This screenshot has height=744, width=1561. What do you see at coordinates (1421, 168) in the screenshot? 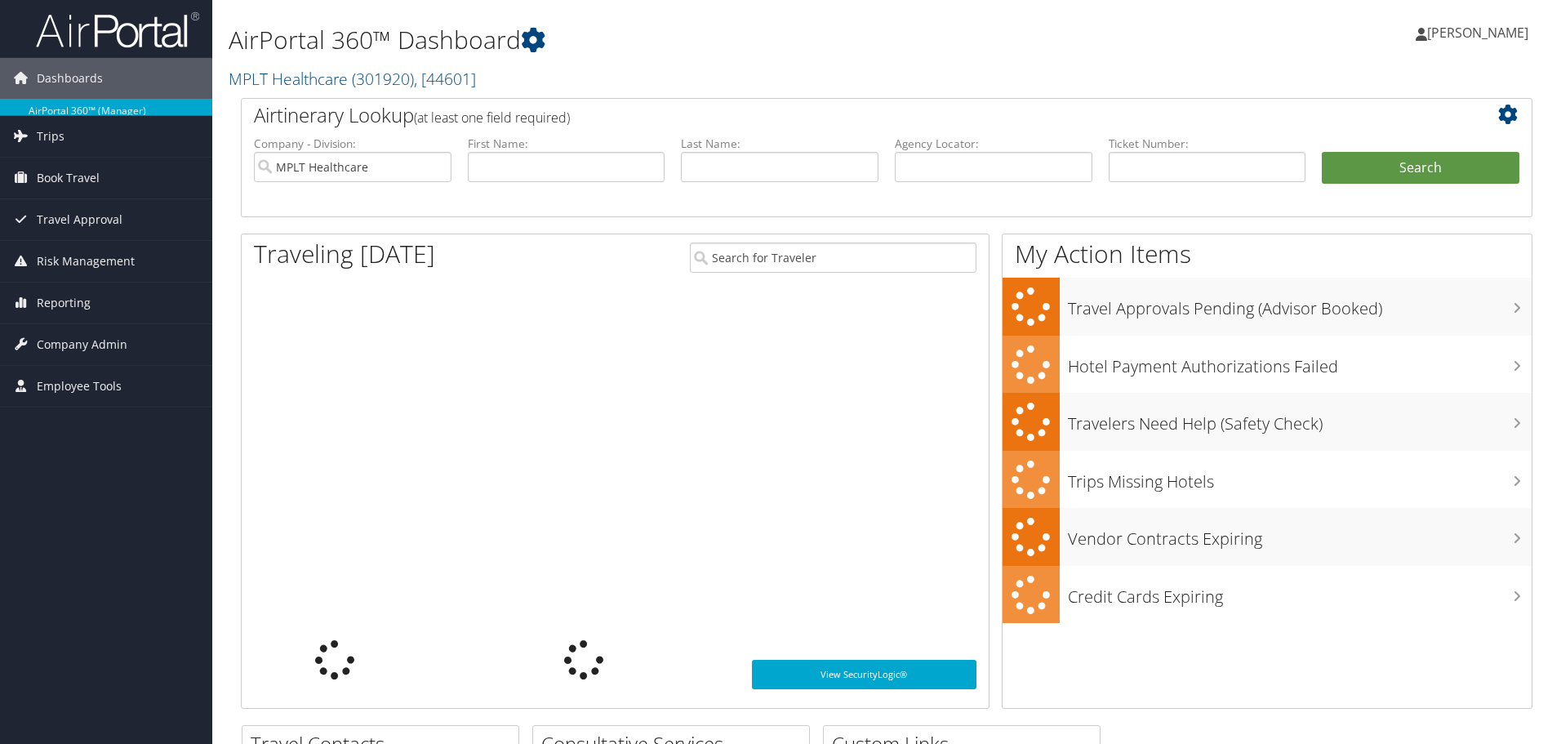
I see `button: Search` at bounding box center [1421, 168].